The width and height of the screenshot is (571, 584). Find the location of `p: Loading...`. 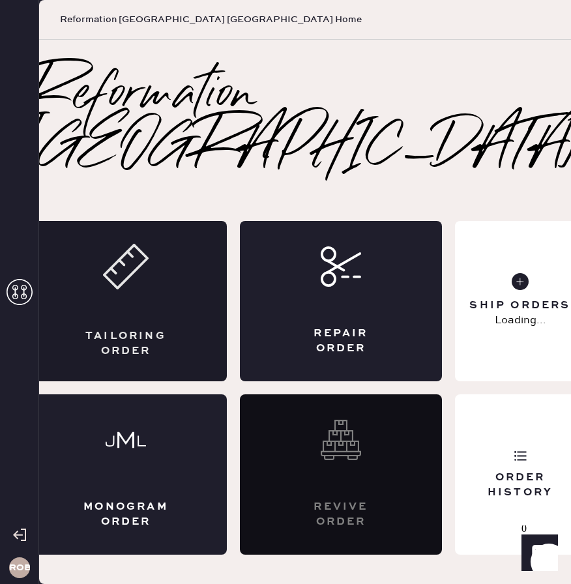

p: Loading... is located at coordinates (520, 321).